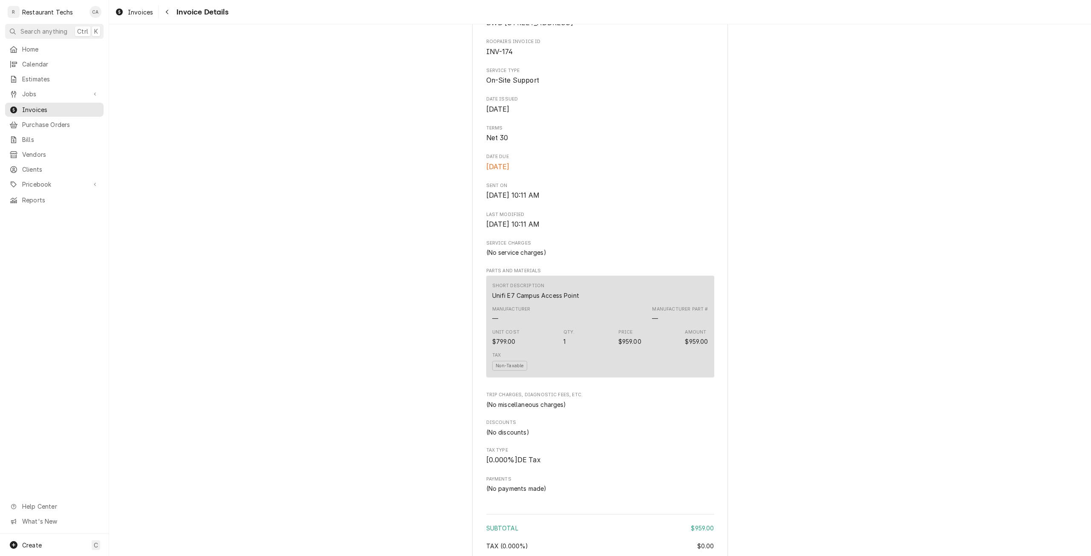 The image size is (1091, 556). I want to click on div: Service Type, so click(600, 76).